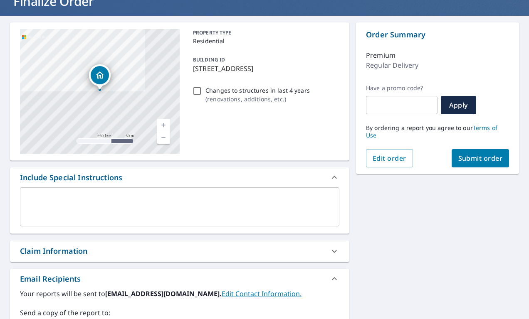 Image resolution: width=529 pixels, height=319 pixels. Describe the element at coordinates (458, 105) in the screenshot. I see `button: Apply` at that location.